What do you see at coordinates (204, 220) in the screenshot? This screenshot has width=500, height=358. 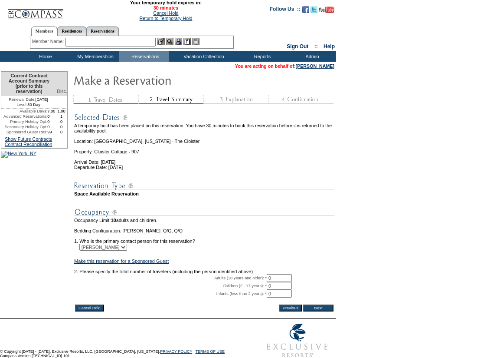 I see `td: Occupancy Limit: adults and children.` at bounding box center [204, 220].